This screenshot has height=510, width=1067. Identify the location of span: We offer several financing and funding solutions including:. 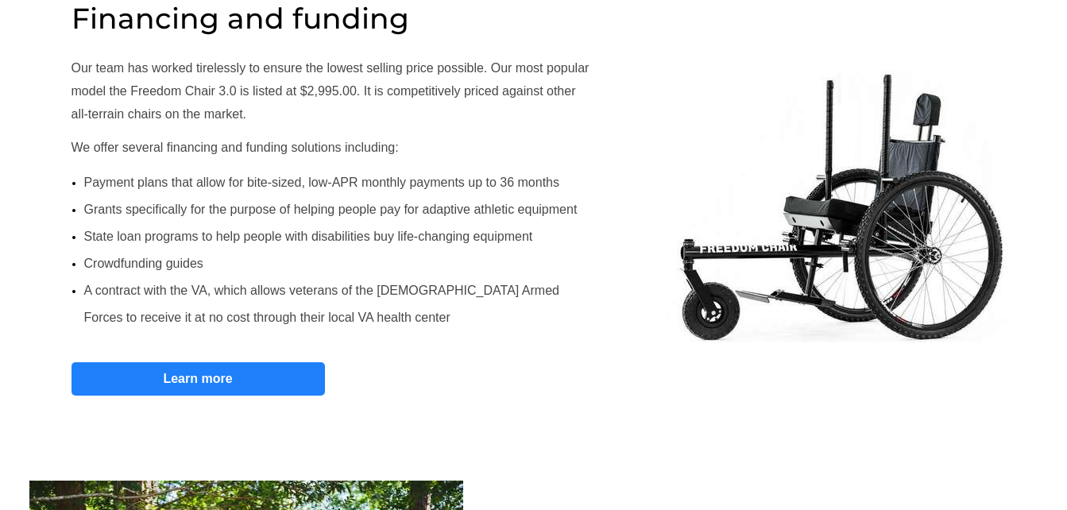
(235, 147).